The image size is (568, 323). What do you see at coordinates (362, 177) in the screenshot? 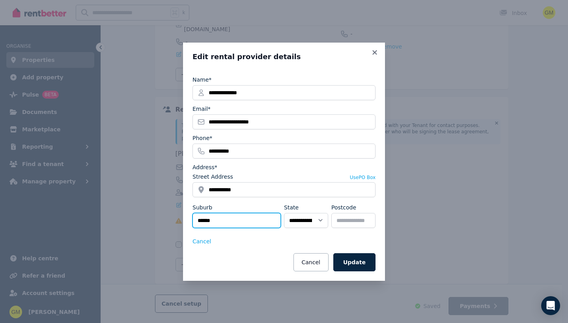
I see `button: UsePO Box` at bounding box center [362, 177].